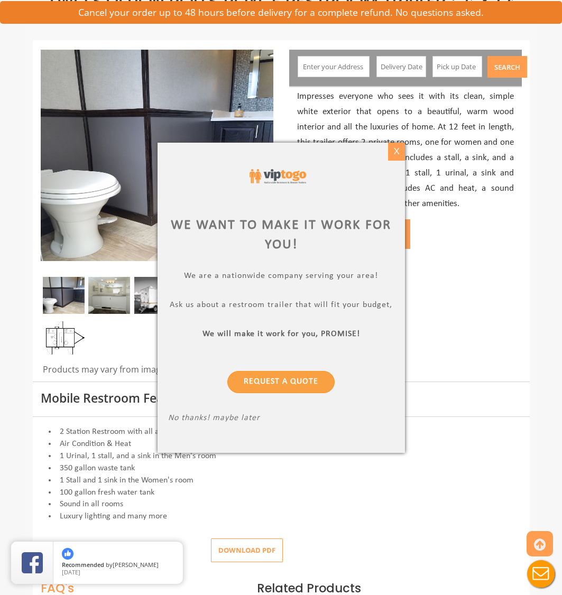 The image size is (562, 595). Describe the element at coordinates (540, 574) in the screenshot. I see `button: Live Chat` at that location.